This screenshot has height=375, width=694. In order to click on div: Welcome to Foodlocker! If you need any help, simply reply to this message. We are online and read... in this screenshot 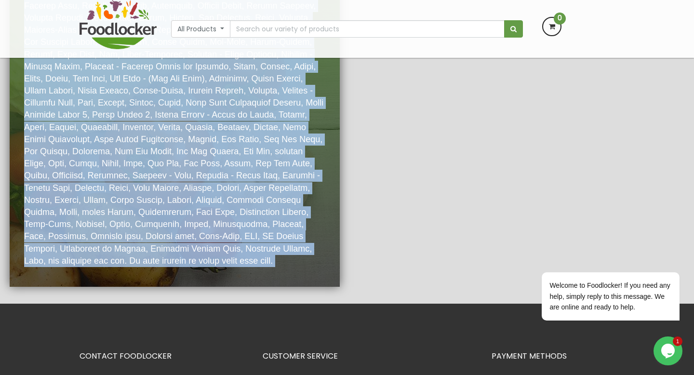, I will do `click(87, 111)`.